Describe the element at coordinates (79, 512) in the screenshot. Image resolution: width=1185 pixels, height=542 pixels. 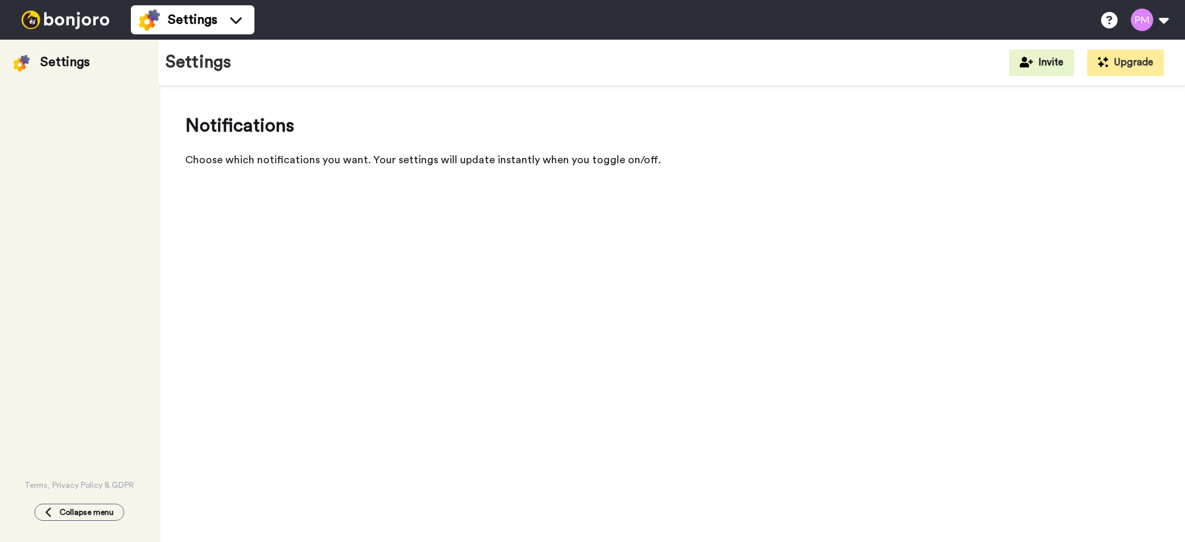
I see `button: Collapse menu` at that location.